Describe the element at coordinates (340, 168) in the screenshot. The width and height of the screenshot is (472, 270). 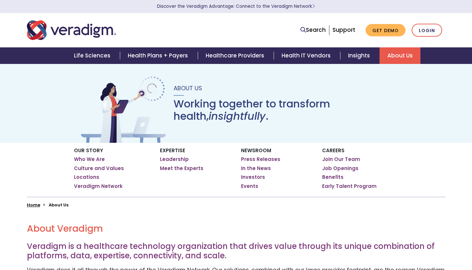
I see `a: Job Openings` at that location.